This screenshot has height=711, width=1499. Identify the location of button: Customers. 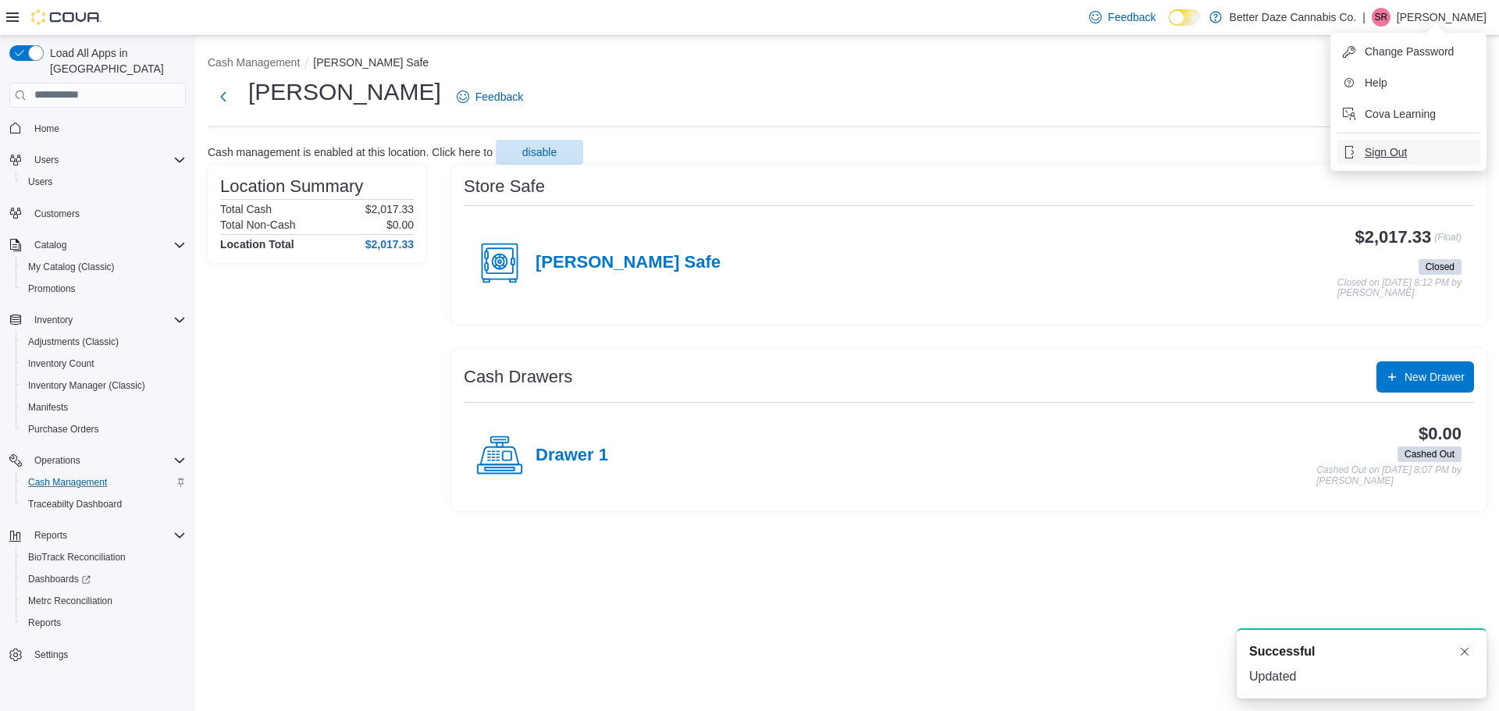
(98, 213).